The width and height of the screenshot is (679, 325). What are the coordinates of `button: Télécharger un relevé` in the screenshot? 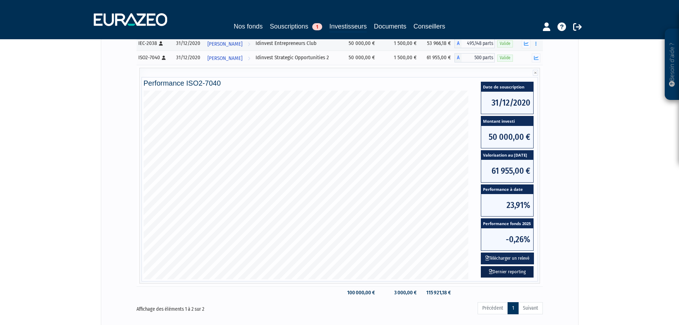 It's located at (508, 258).